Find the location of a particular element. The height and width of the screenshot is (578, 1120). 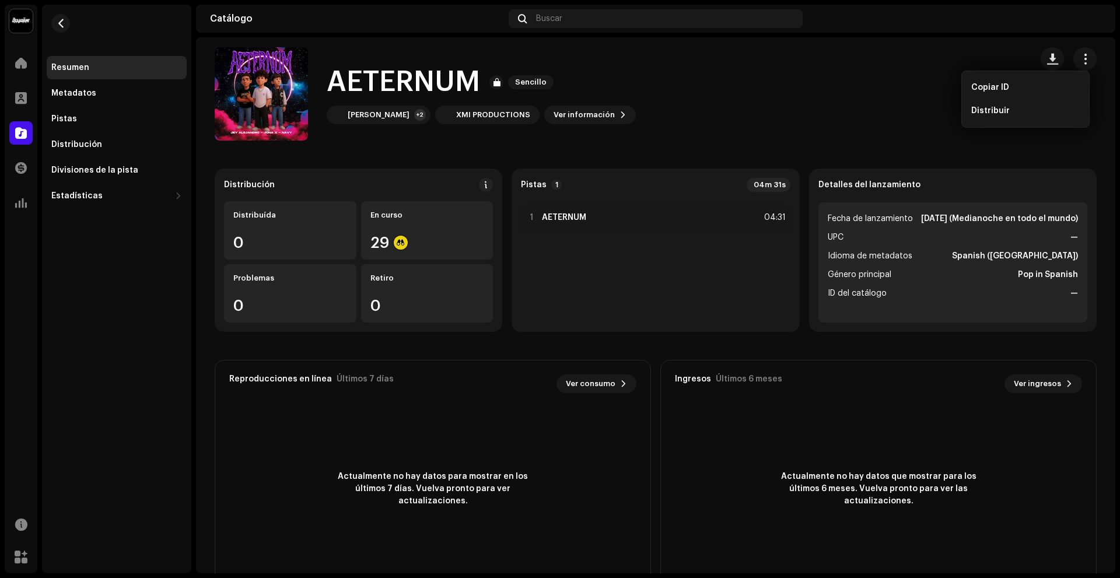

div: Reproducciones en línea is located at coordinates (281, 379).